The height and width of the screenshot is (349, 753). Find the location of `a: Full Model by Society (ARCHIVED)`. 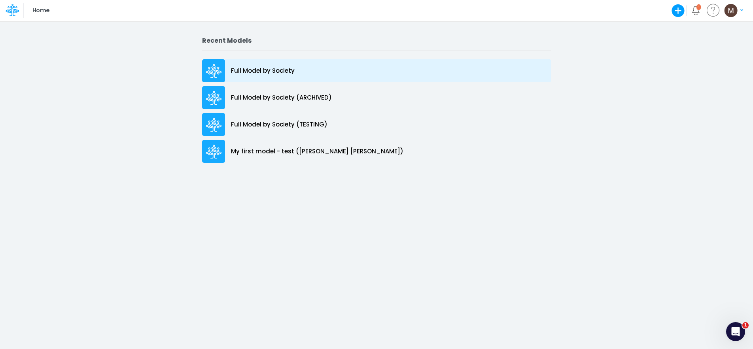

a: Full Model by Society (ARCHIVED) is located at coordinates (377, 98).